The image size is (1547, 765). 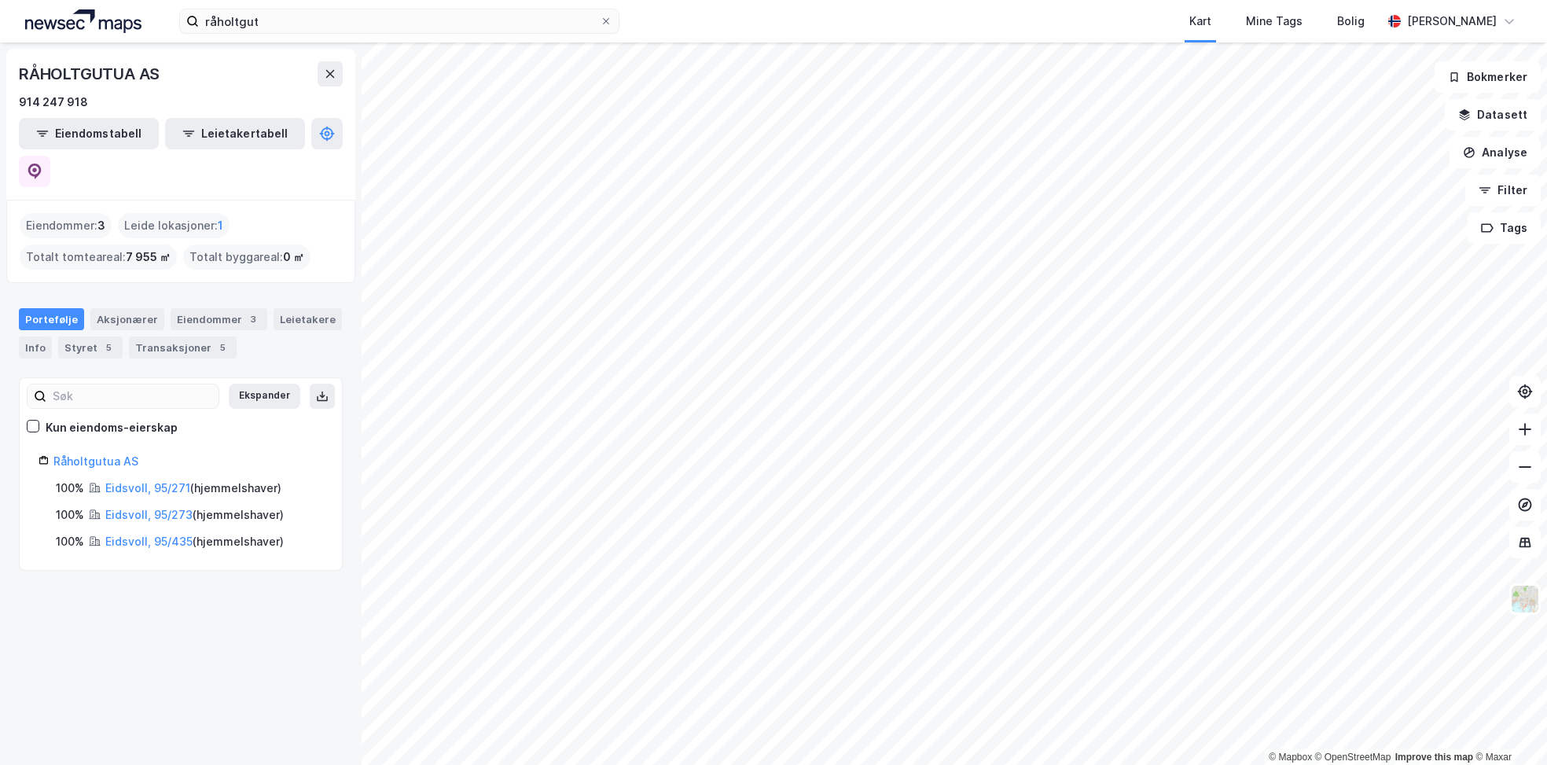 I want to click on a: Improve this map, so click(x=1433, y=757).